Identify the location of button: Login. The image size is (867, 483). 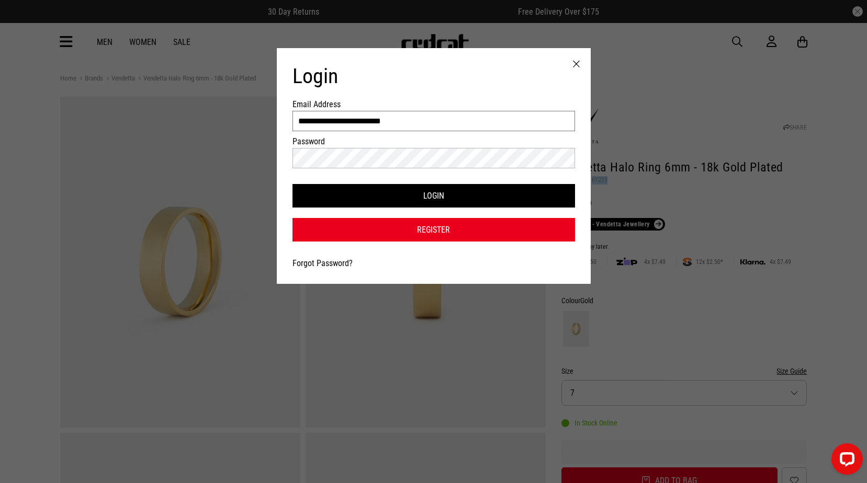
(434, 196).